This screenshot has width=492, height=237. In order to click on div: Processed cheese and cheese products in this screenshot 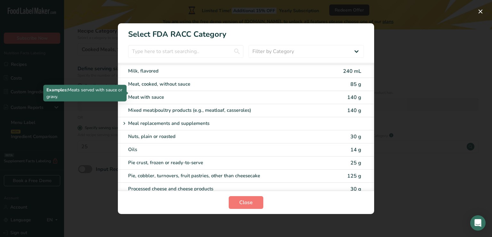, I will do `click(219, 189)`.